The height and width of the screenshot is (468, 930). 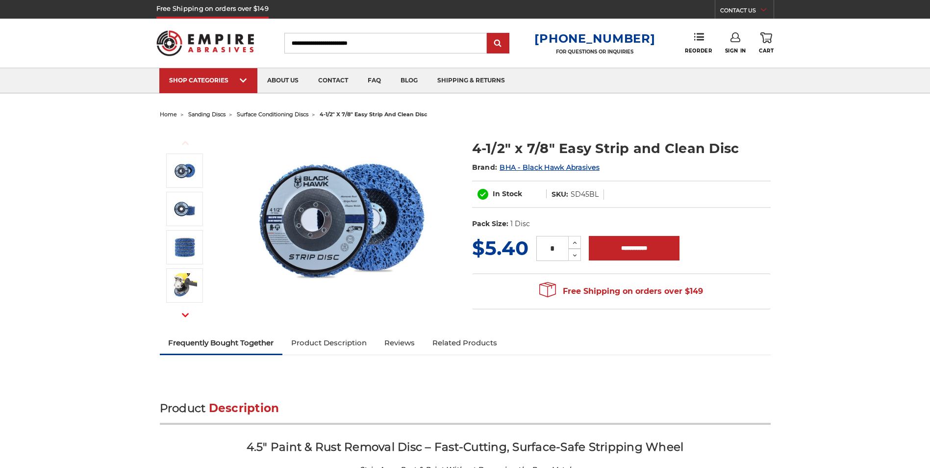 What do you see at coordinates (485, 167) in the screenshot?
I see `span: Brand:` at bounding box center [485, 167].